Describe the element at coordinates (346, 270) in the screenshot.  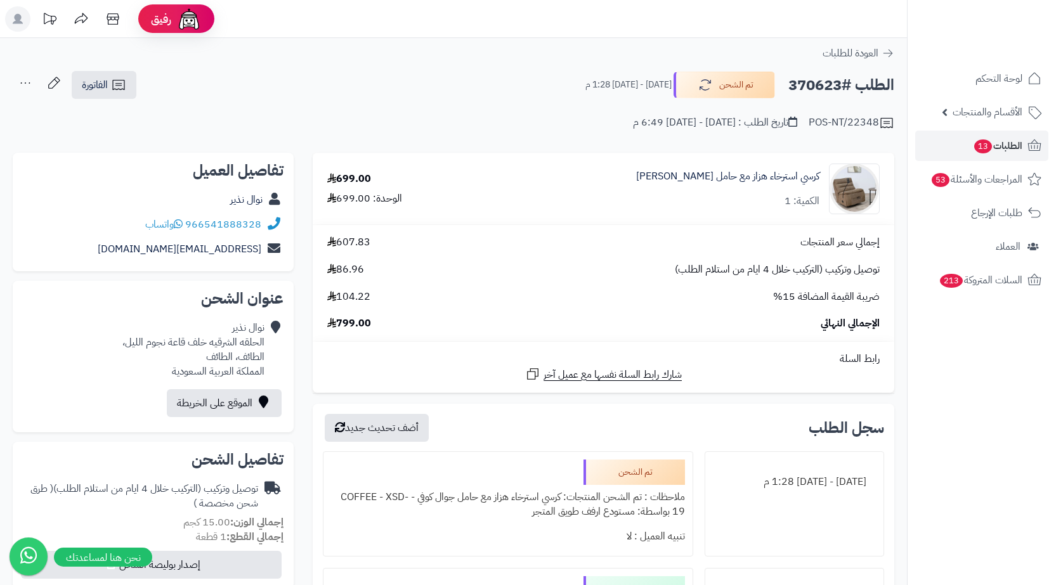
I see `span: 86.96` at that location.